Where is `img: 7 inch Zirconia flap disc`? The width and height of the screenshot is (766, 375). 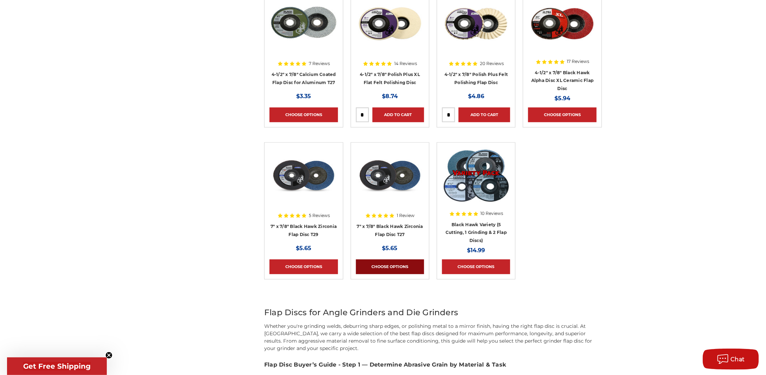 img: 7 inch Zirconia flap disc is located at coordinates (390, 175).